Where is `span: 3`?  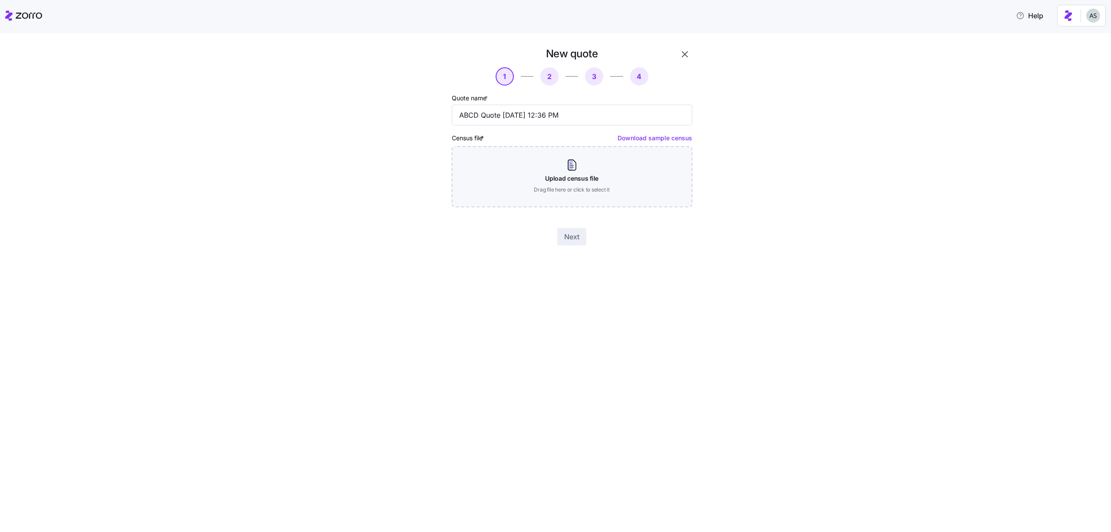 span: 3 is located at coordinates (594, 76).